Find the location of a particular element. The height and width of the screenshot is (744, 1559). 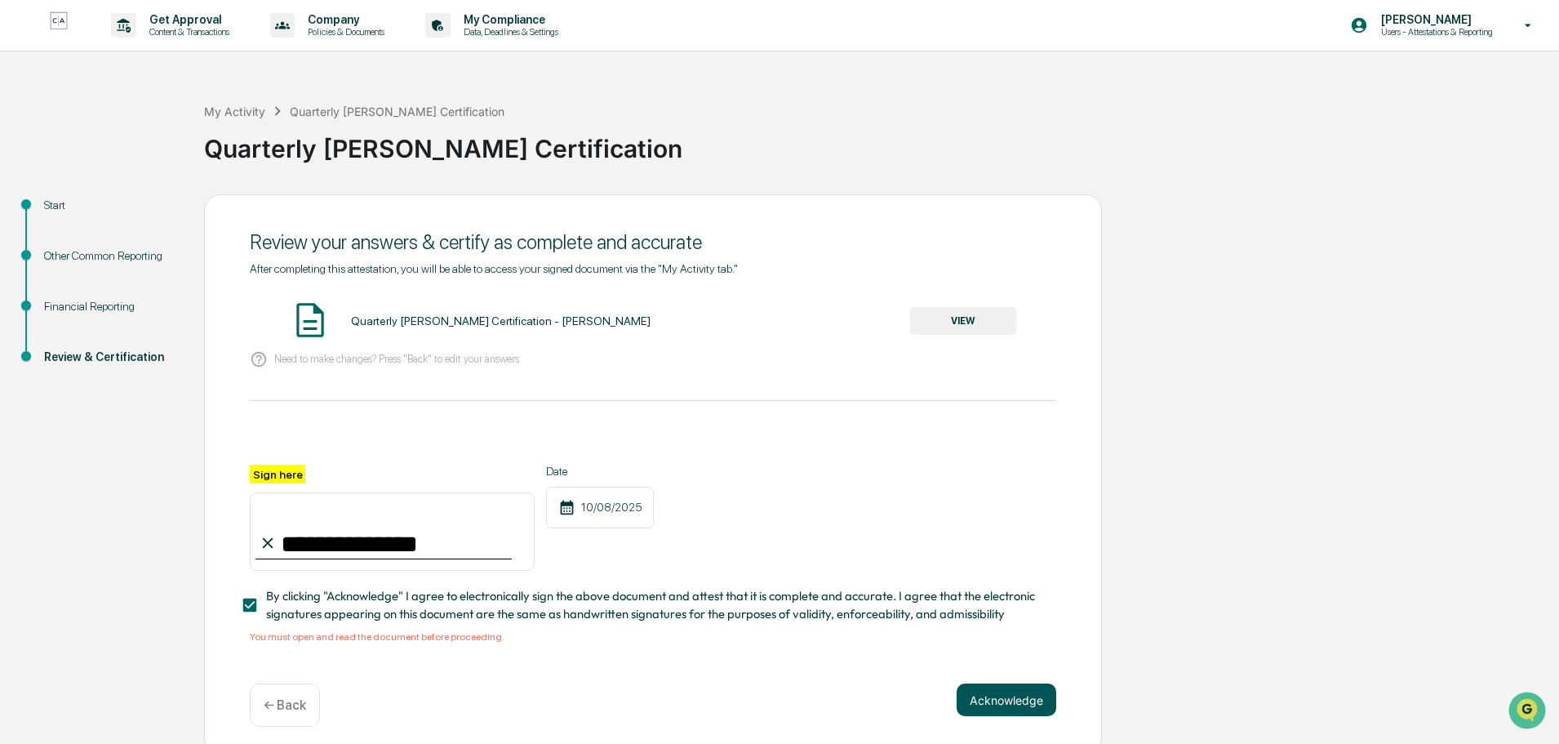

div: Start new chat is located at coordinates (162, 133).